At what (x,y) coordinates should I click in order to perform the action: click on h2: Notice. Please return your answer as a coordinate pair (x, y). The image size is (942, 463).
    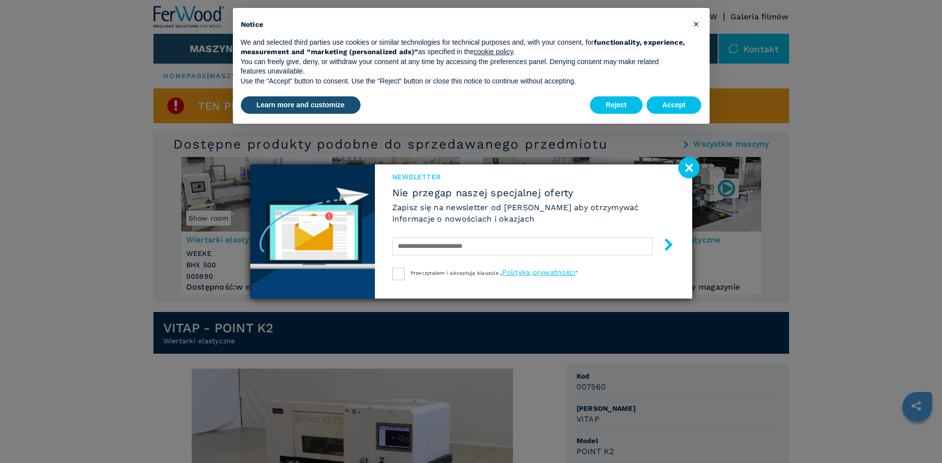
    Looking at the image, I should click on (463, 25).